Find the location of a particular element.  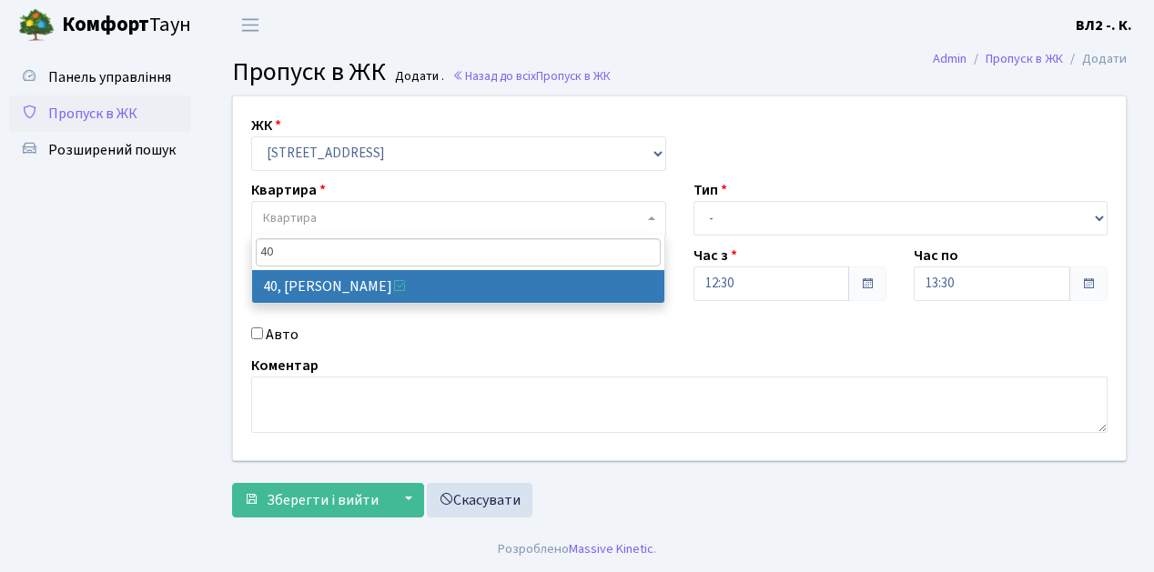

label: ЖК is located at coordinates (266, 126).